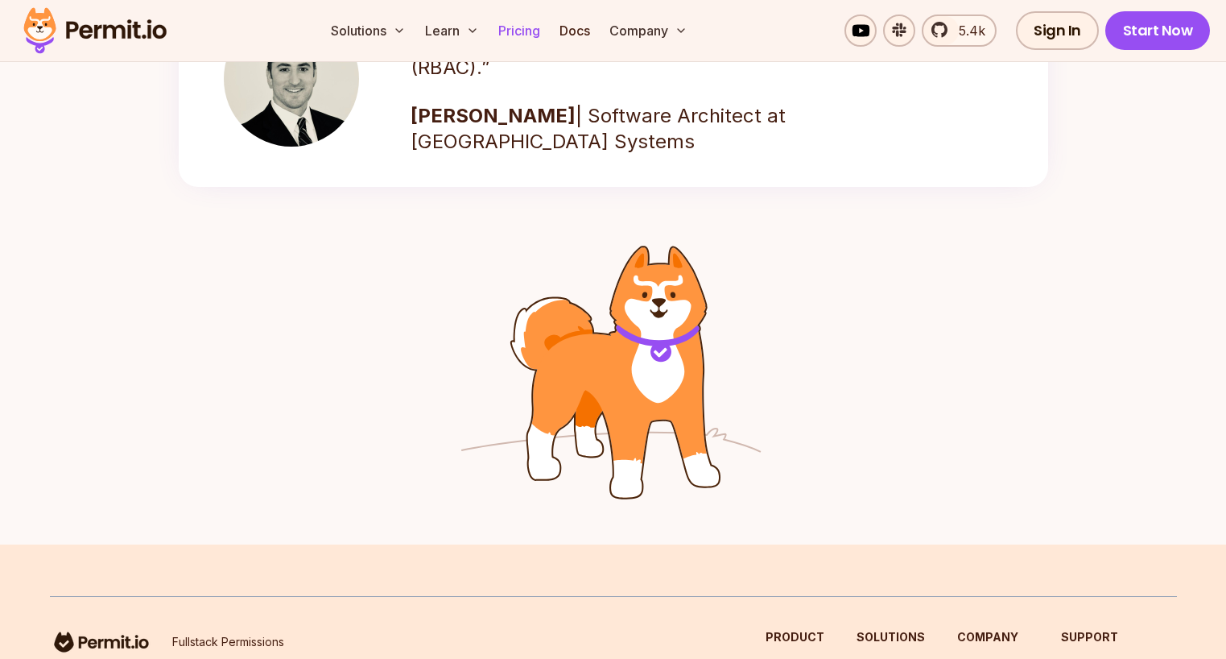 The image size is (1226, 659). I want to click on h3: Product, so click(795, 637).